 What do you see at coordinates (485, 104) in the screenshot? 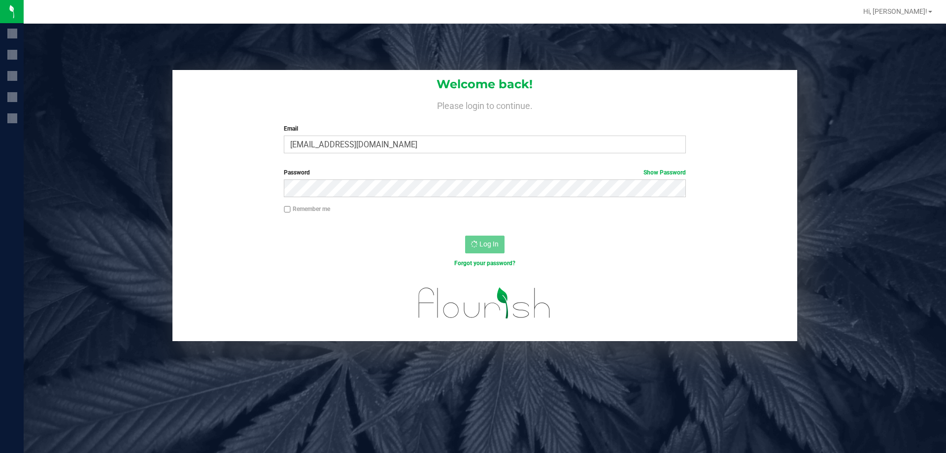
I see `h4: Please login to continue.` at bounding box center [485, 104].